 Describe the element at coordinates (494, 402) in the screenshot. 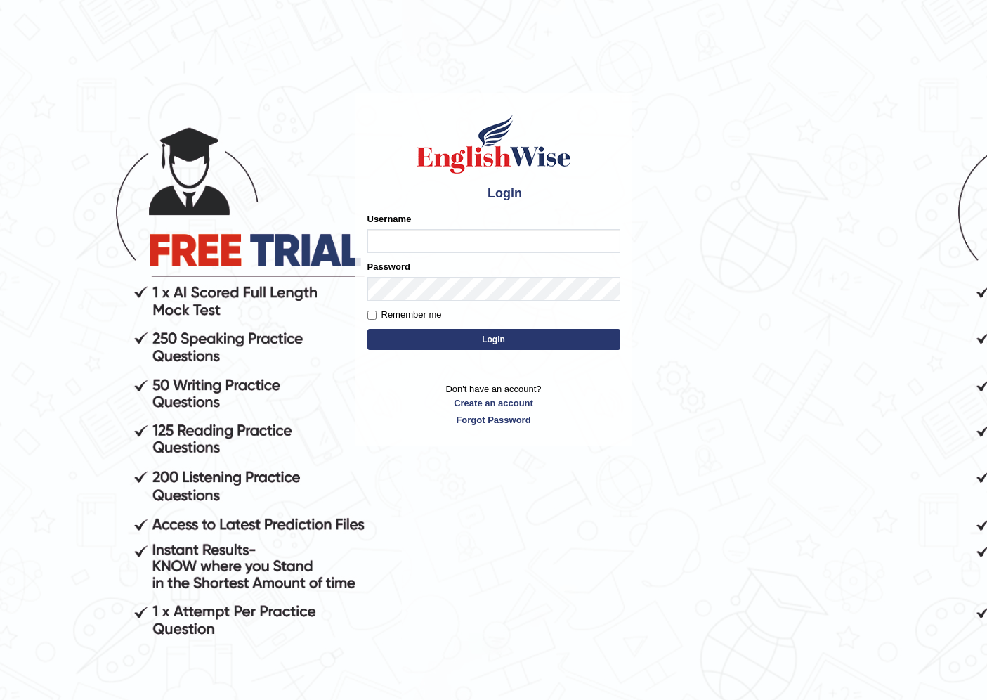

I see `a: Create an account` at that location.